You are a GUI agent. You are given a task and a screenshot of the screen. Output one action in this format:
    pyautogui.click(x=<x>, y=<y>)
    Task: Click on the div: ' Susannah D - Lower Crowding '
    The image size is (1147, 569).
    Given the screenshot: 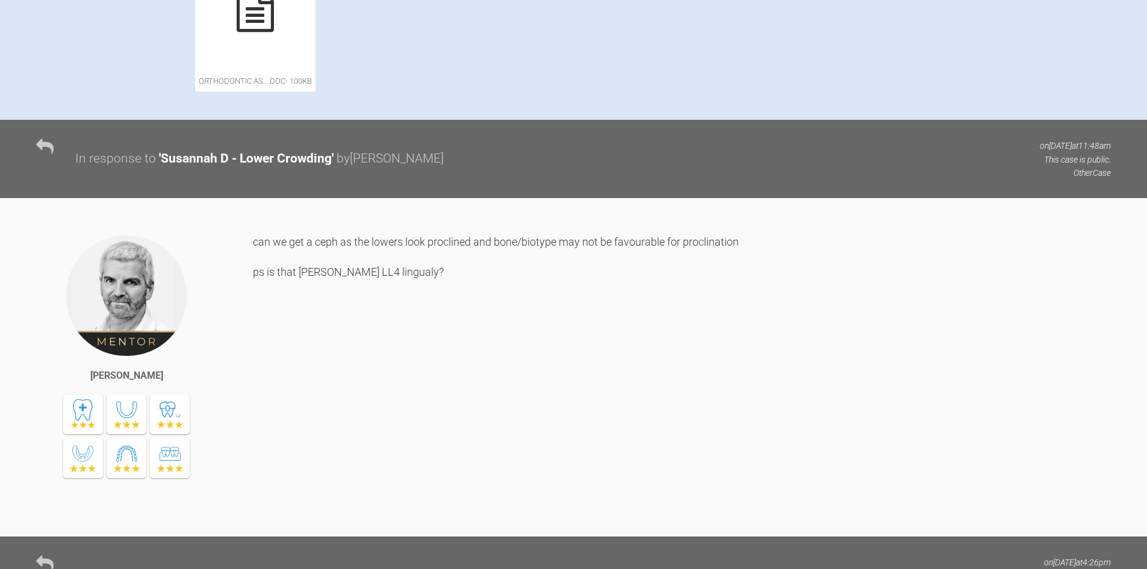 What is the action you would take?
    pyautogui.click(x=246, y=159)
    